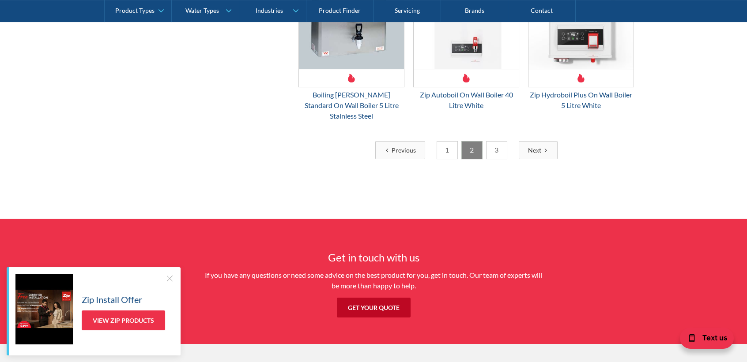 This screenshot has height=362, width=747. Describe the element at coordinates (466, 150) in the screenshot. I see `div: List` at that location.